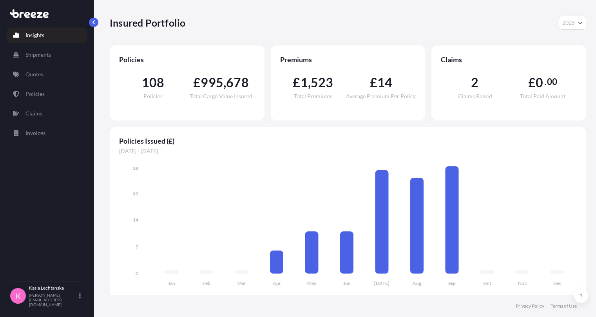  Describe the element at coordinates (475, 96) in the screenshot. I see `span: Claims Raised` at that location.